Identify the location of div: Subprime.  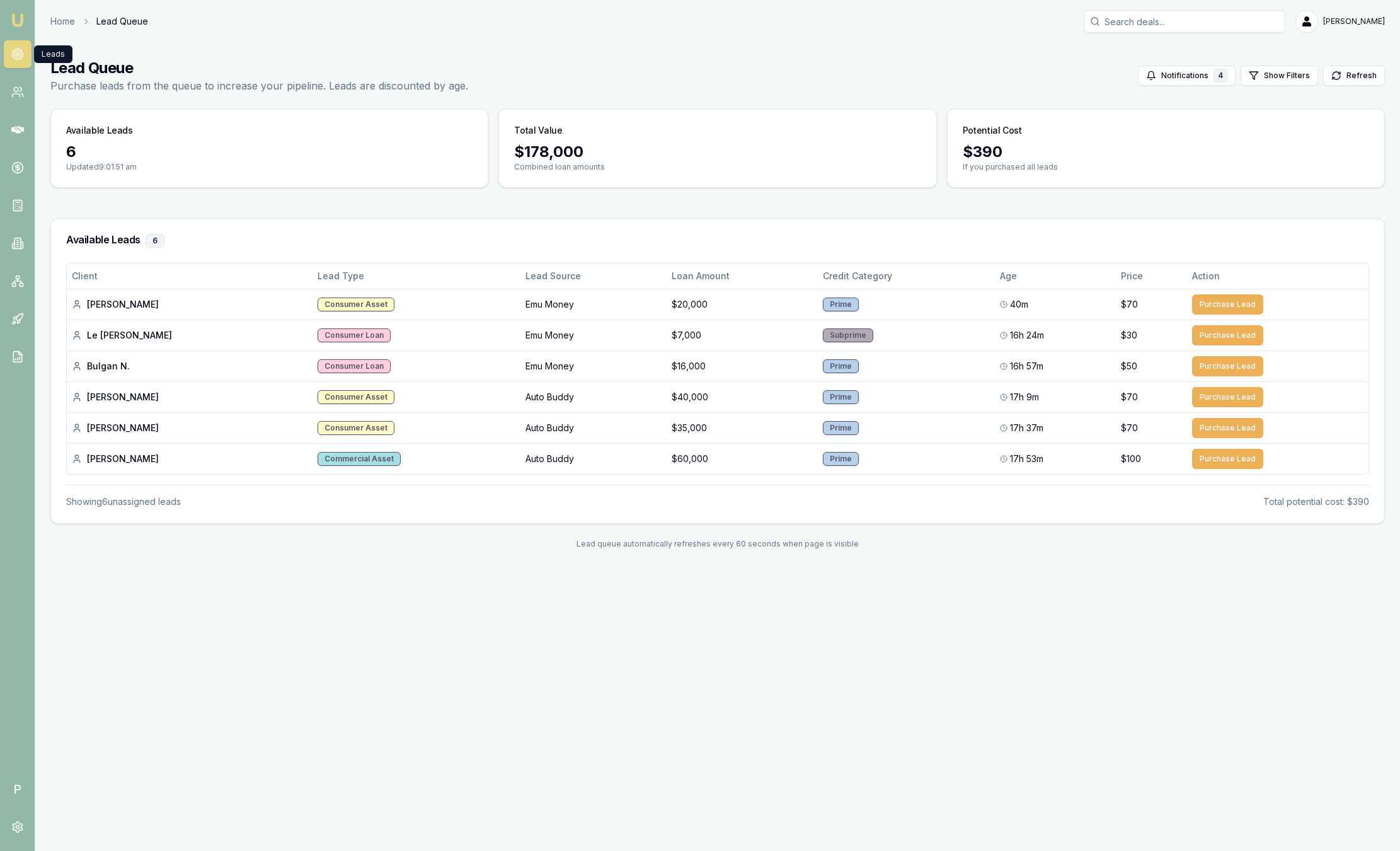
(849, 335).